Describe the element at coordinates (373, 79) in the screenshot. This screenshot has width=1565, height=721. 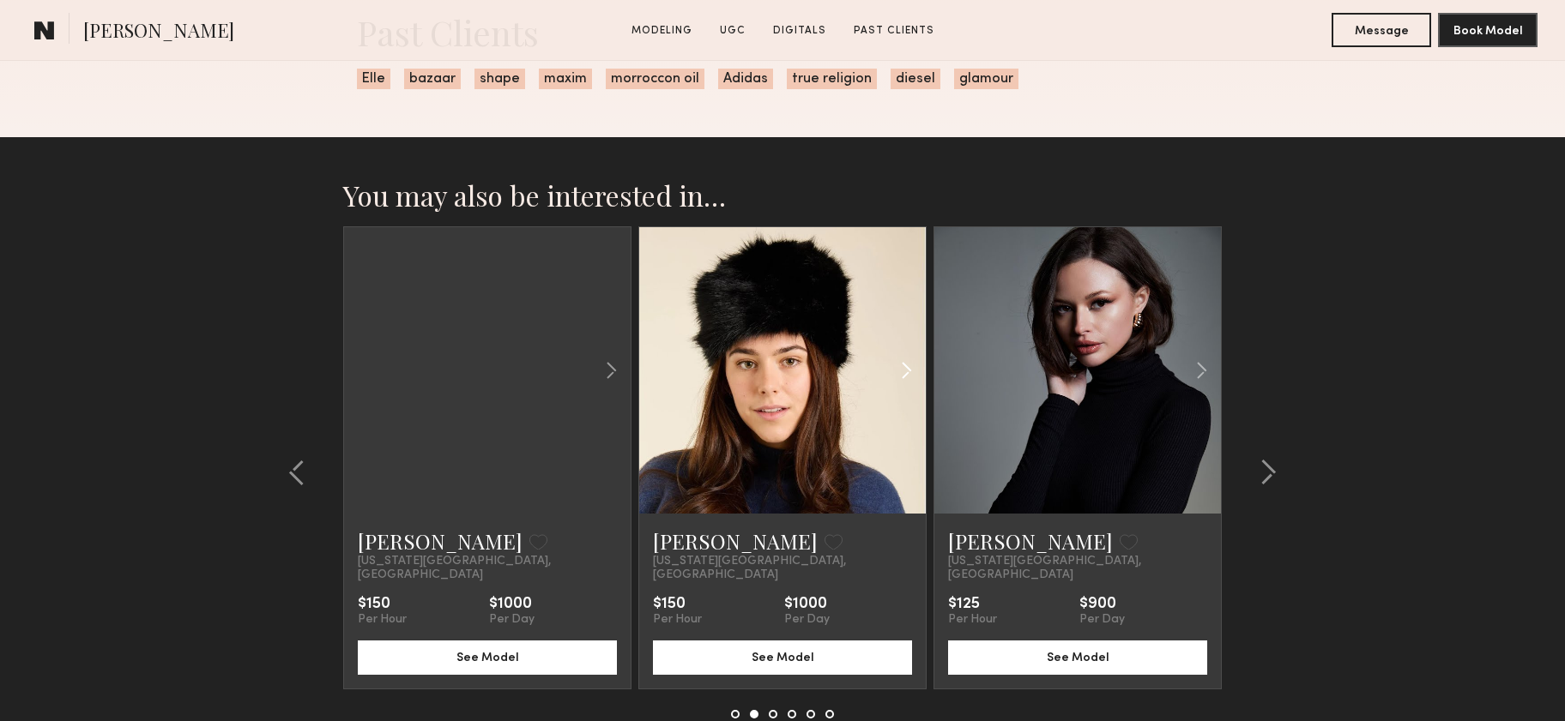
I see `span: Elle` at that location.